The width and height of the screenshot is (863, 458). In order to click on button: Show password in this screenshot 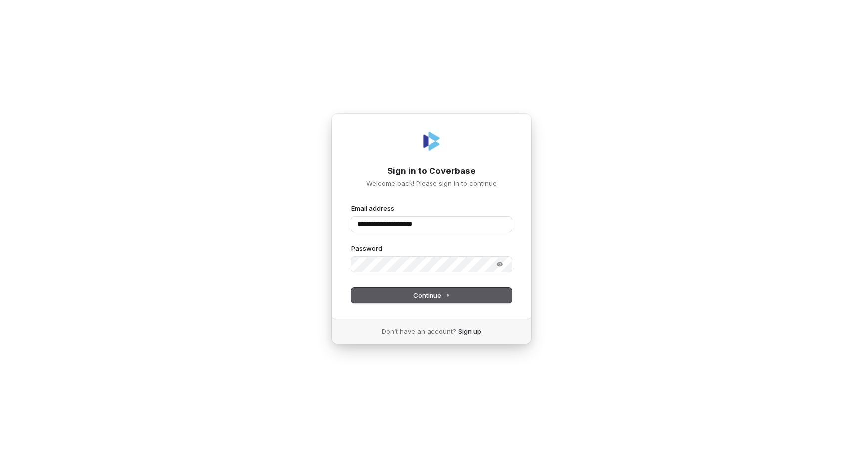, I will do `click(500, 264)`.